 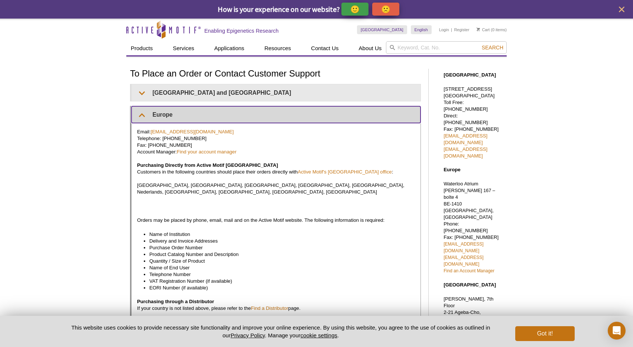 I want to click on a: Find a Distributor, so click(x=269, y=308).